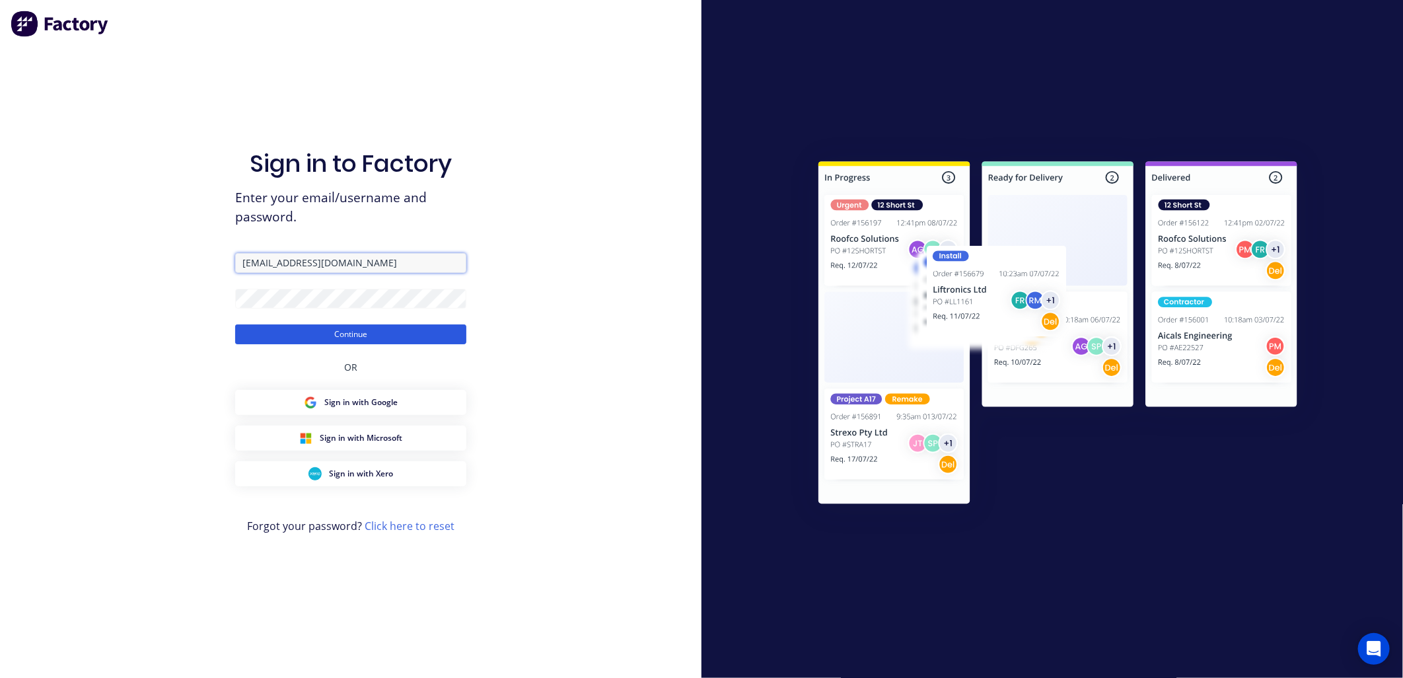  Describe the element at coordinates (361, 438) in the screenshot. I see `span: Sign in with Microsoft` at that location.